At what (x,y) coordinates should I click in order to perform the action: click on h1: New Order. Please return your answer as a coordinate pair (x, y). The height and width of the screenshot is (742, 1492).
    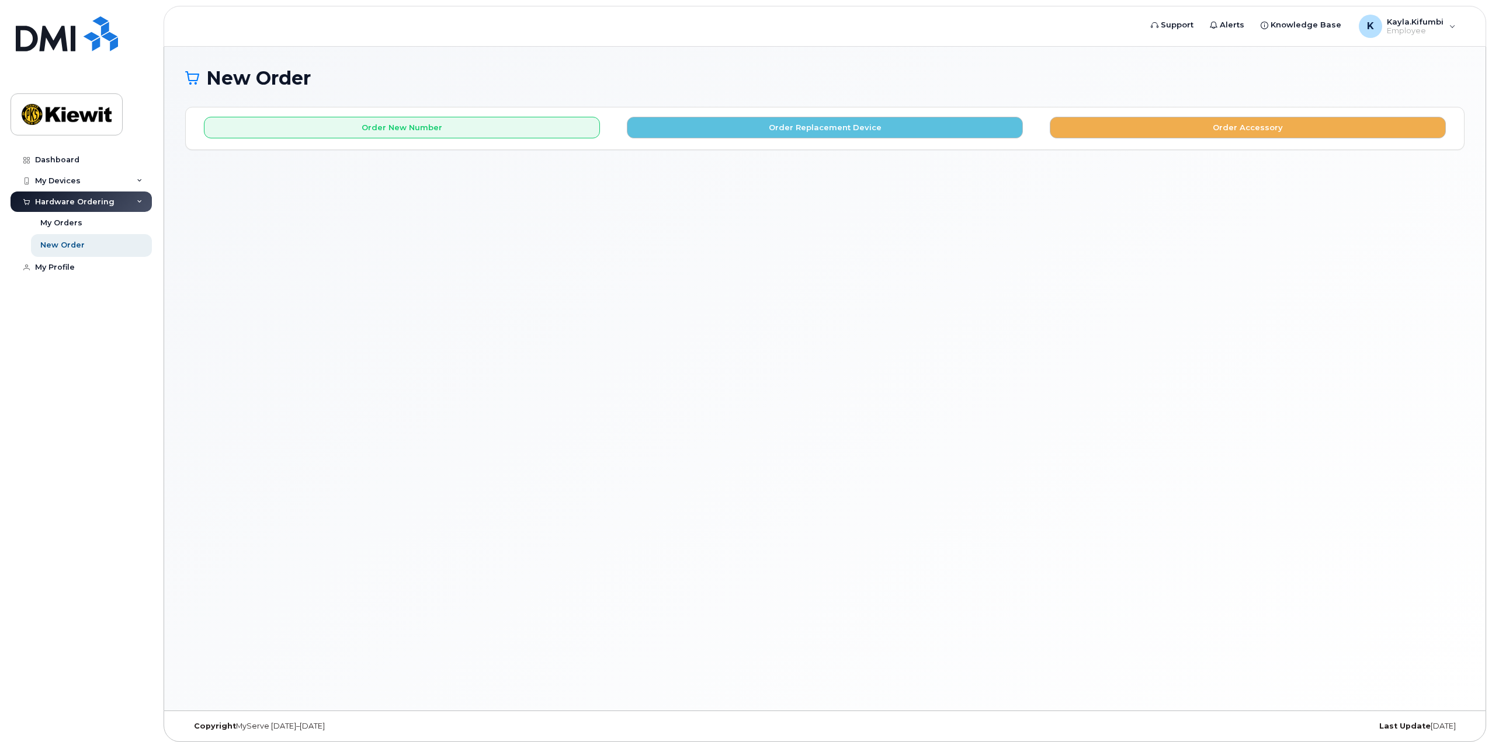
    Looking at the image, I should click on (825, 78).